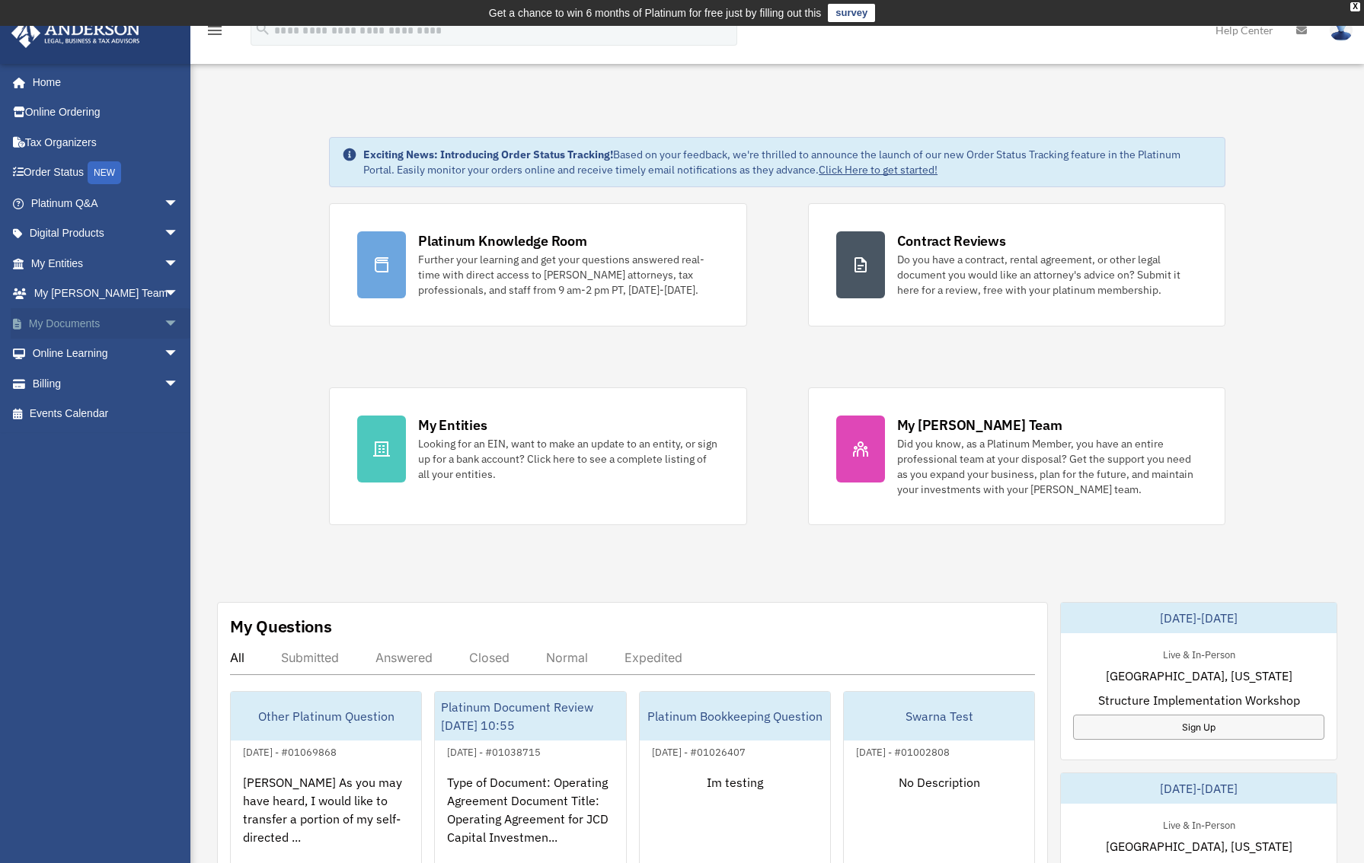 The width and height of the screenshot is (1364, 863). I want to click on div: close, so click(1355, 7).